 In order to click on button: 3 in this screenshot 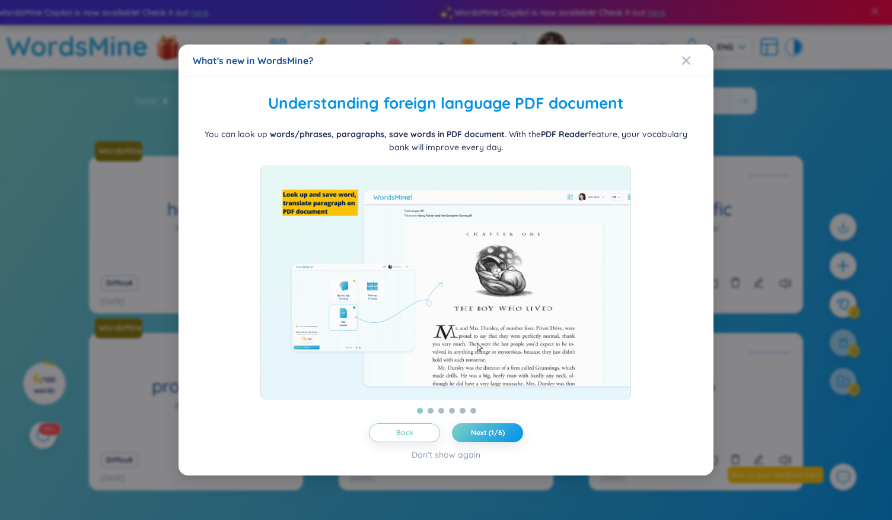, I will do `click(441, 410)`.